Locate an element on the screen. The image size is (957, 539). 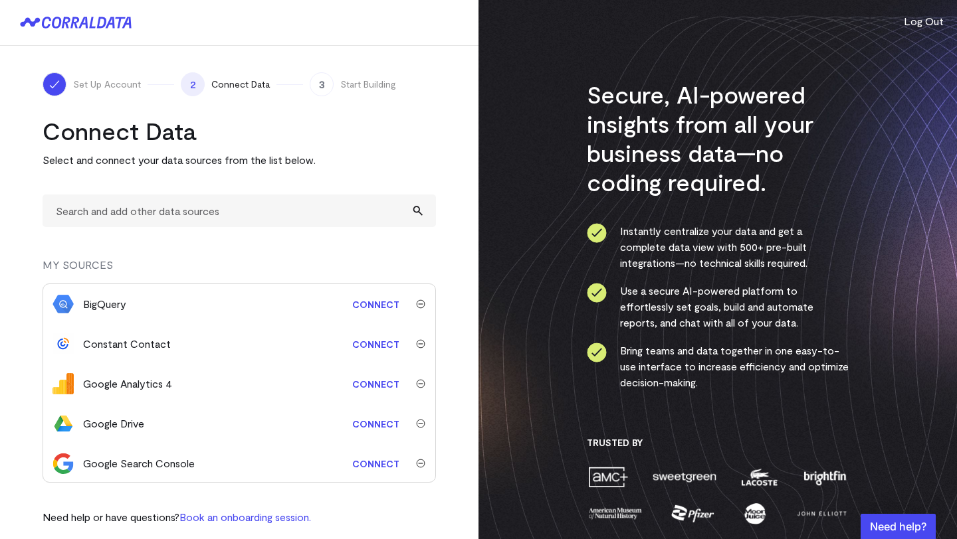
span: Connect Data is located at coordinates (241, 84).